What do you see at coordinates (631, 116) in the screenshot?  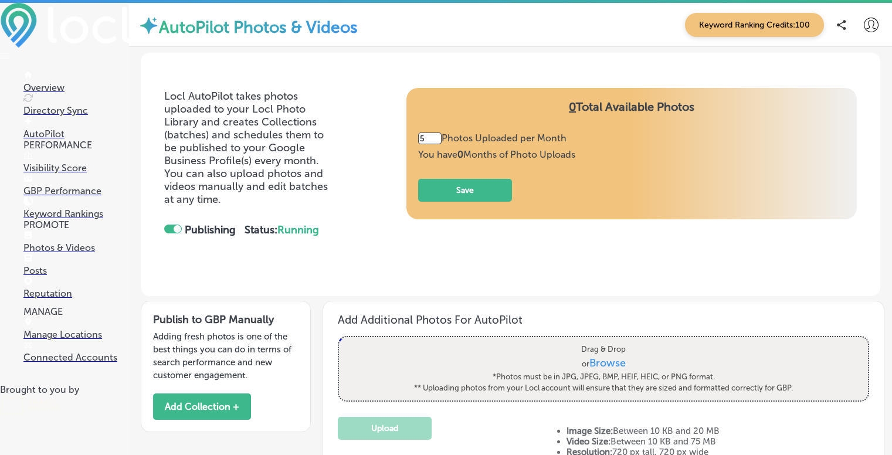 I see `h4: Total Available Photos` at bounding box center [631, 116].